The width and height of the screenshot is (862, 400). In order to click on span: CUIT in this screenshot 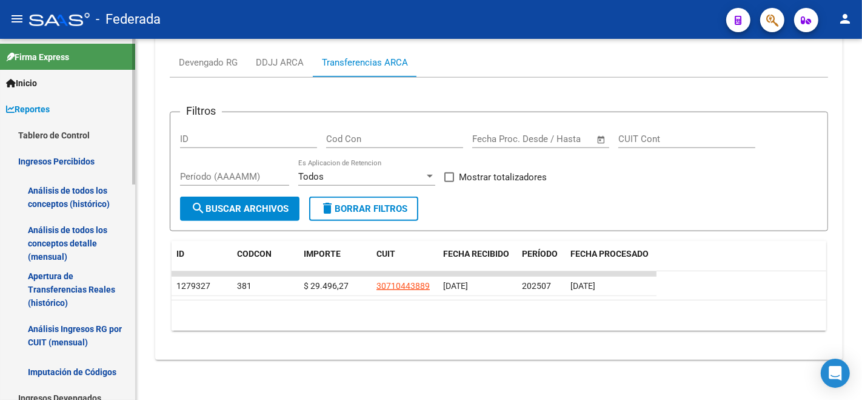, I will do `click(386, 254)`.